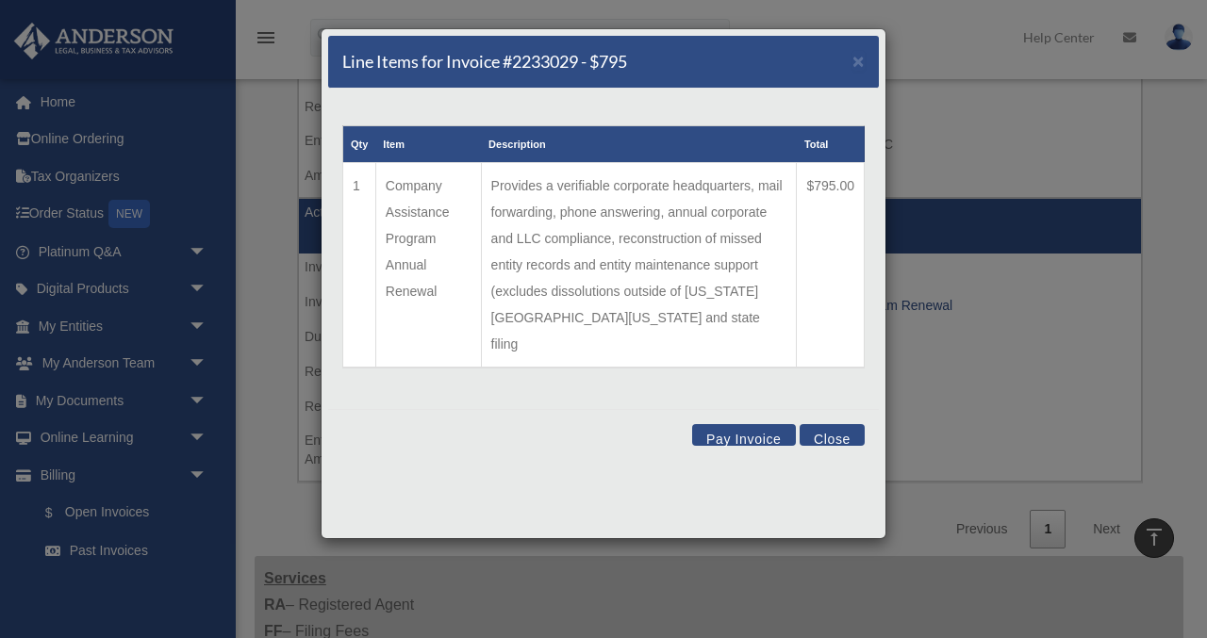 This screenshot has width=1207, height=638. I want to click on td: Company Assistance Program Annual Renewal, so click(428, 266).